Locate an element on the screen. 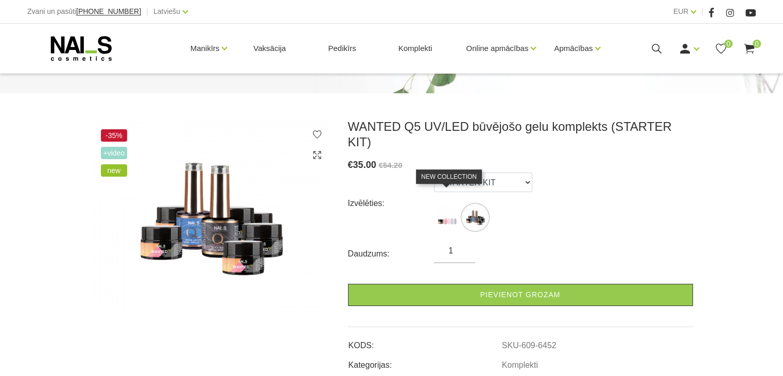  td: Kategorijas: is located at coordinates (425, 361).